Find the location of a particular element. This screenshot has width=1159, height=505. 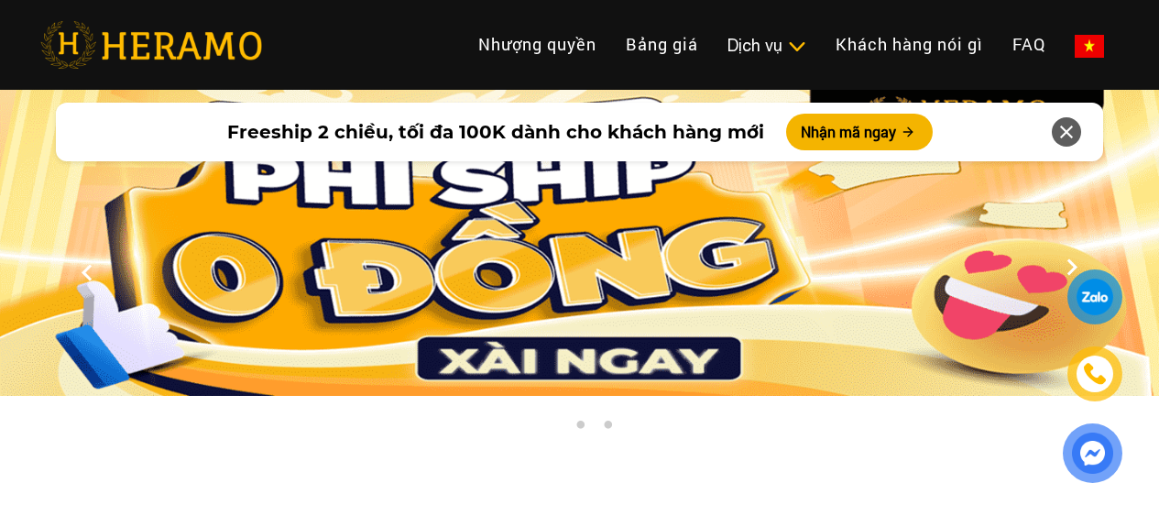

img: phone-icon is located at coordinates (1095, 374).